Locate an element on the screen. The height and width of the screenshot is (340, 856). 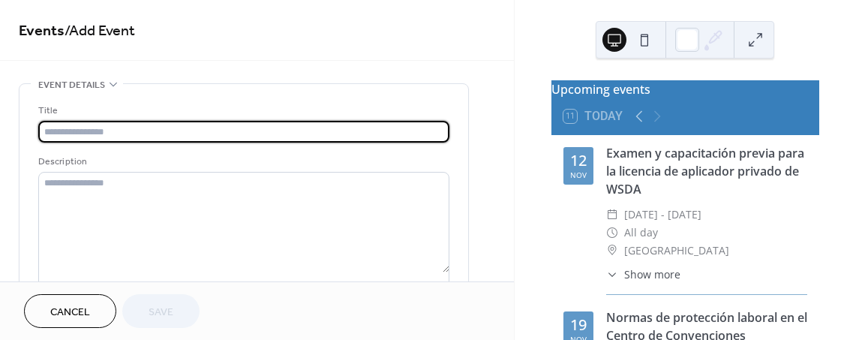
div: Title is located at coordinates (242, 110).